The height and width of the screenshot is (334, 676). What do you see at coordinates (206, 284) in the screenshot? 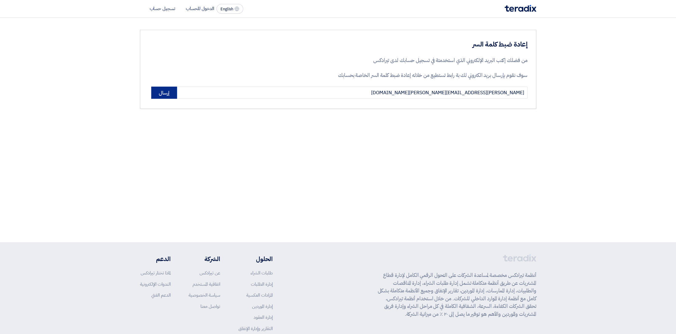
I see `a: اتفاقية المستخدم` at bounding box center [206, 284].